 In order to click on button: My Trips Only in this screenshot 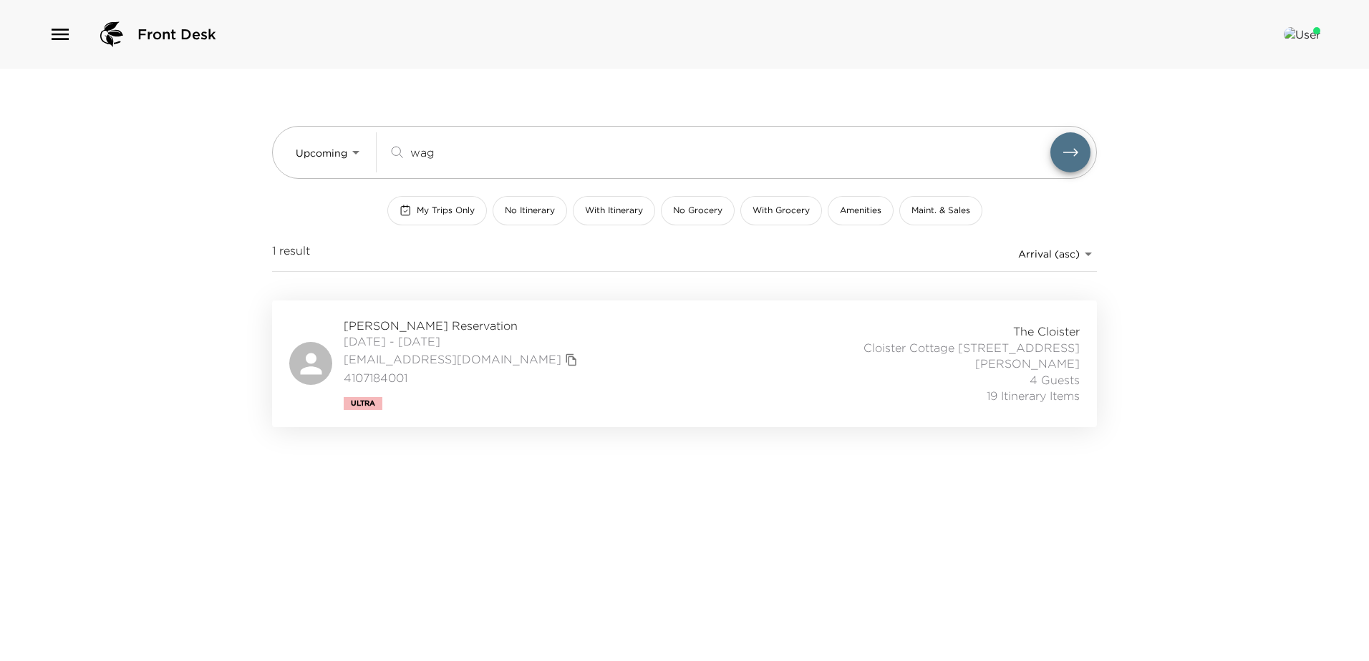, I will do `click(437, 210)`.